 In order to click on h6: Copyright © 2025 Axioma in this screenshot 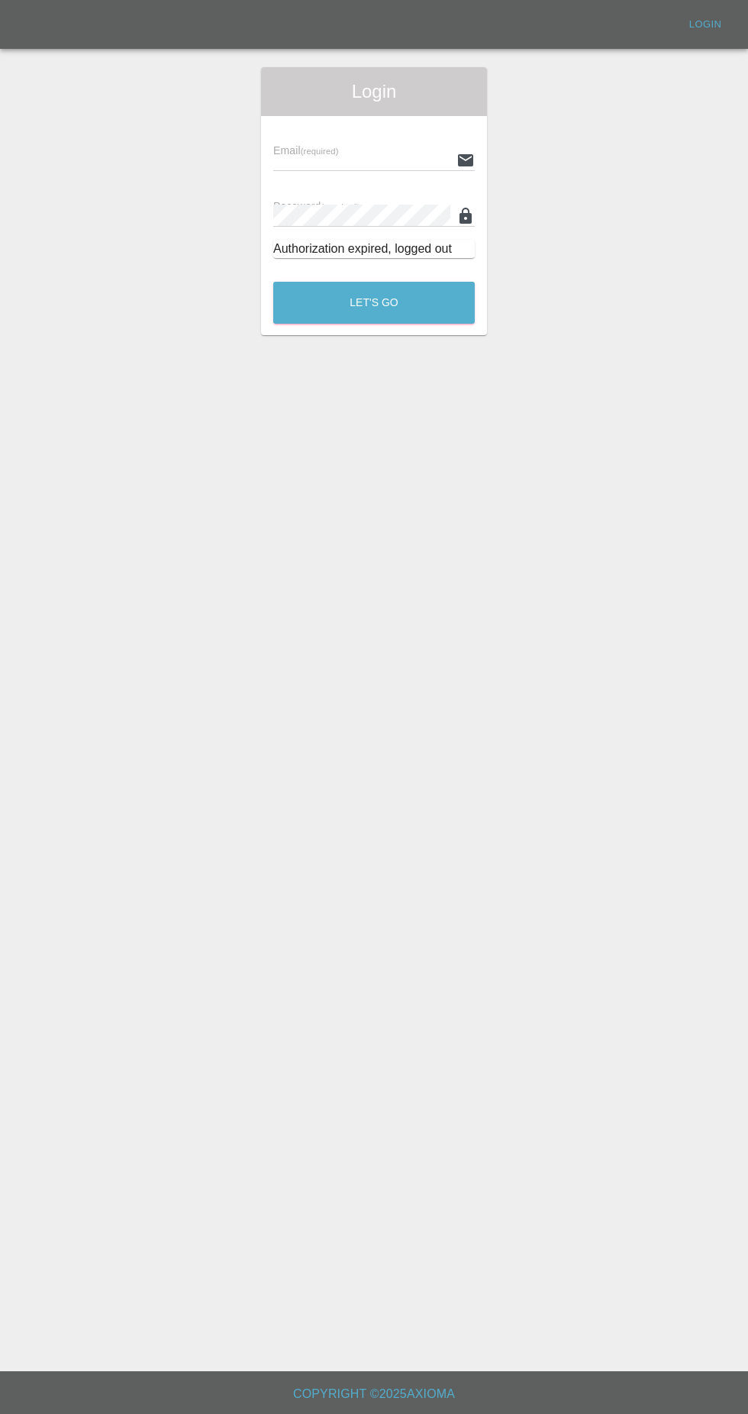, I will do `click(374, 1394)`.